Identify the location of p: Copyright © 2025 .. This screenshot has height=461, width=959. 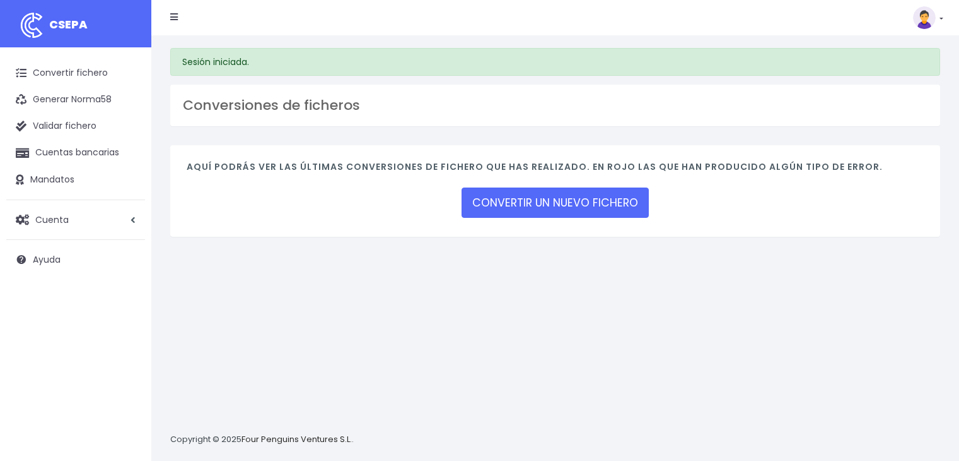
(262, 439).